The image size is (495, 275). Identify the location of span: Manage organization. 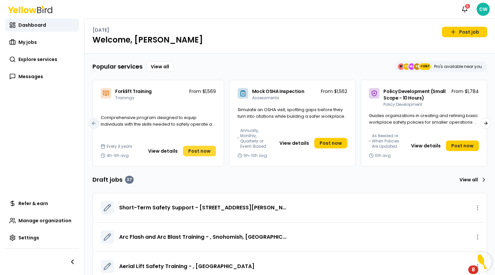
(45, 220).